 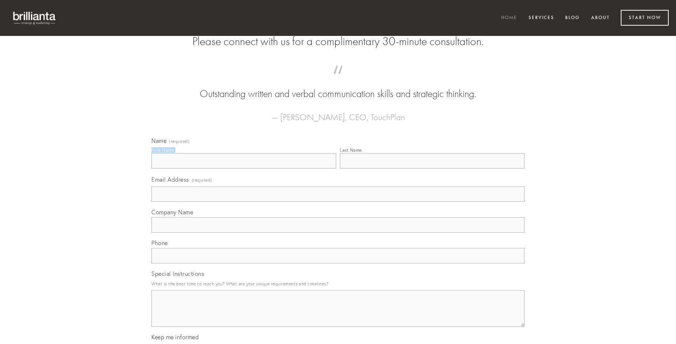 I want to click on span: Name, so click(x=159, y=141).